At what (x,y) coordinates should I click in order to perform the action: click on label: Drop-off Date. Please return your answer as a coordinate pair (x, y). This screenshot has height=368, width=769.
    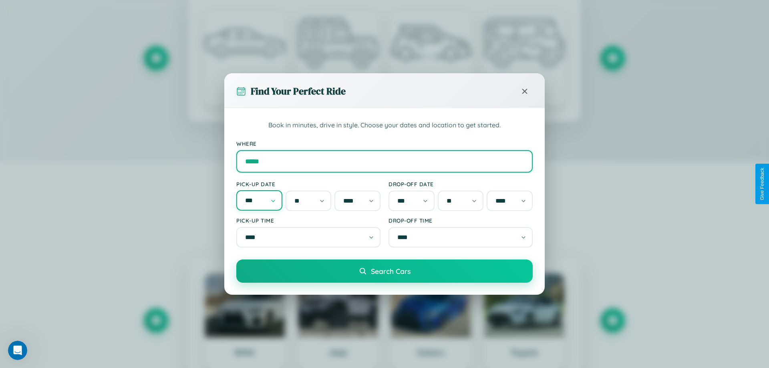
    Looking at the image, I should click on (461, 184).